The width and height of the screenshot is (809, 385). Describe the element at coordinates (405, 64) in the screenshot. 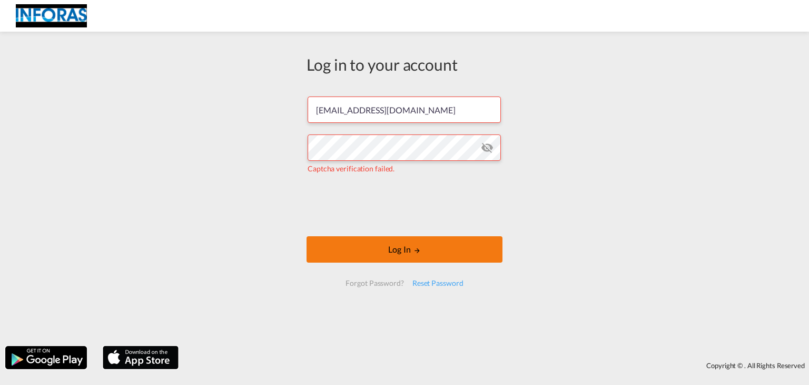

I see `div: Log in to your account` at that location.